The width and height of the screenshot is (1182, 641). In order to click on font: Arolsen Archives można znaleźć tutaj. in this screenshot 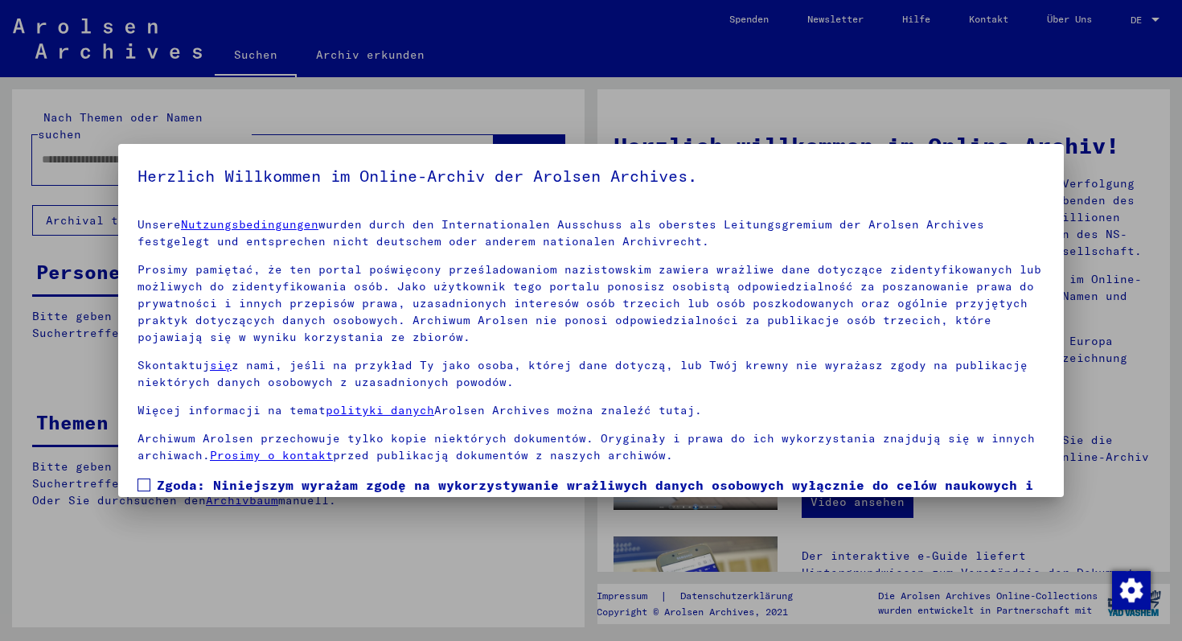, I will do `click(567, 410)`.